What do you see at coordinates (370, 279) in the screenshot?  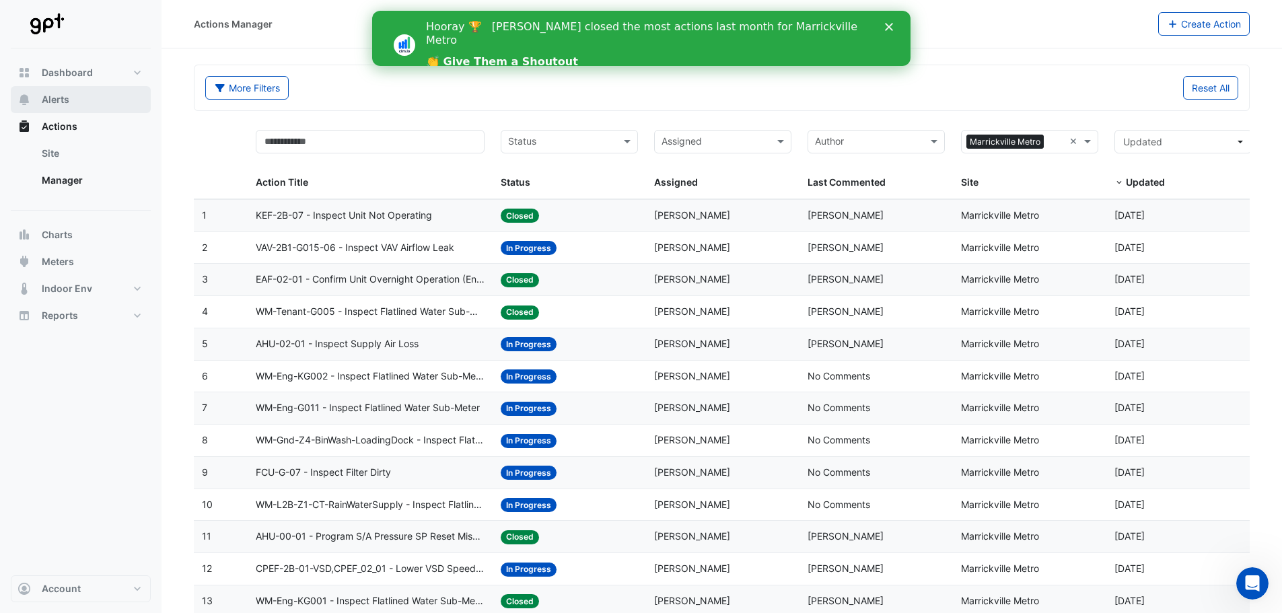 I see `span: EAF-02-01 - Confirm Unit Overnight Operation (Energy Waste)` at bounding box center [370, 279].